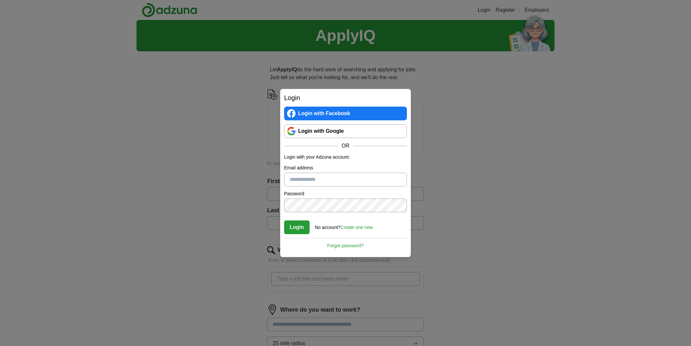  I want to click on span: OR, so click(346, 146).